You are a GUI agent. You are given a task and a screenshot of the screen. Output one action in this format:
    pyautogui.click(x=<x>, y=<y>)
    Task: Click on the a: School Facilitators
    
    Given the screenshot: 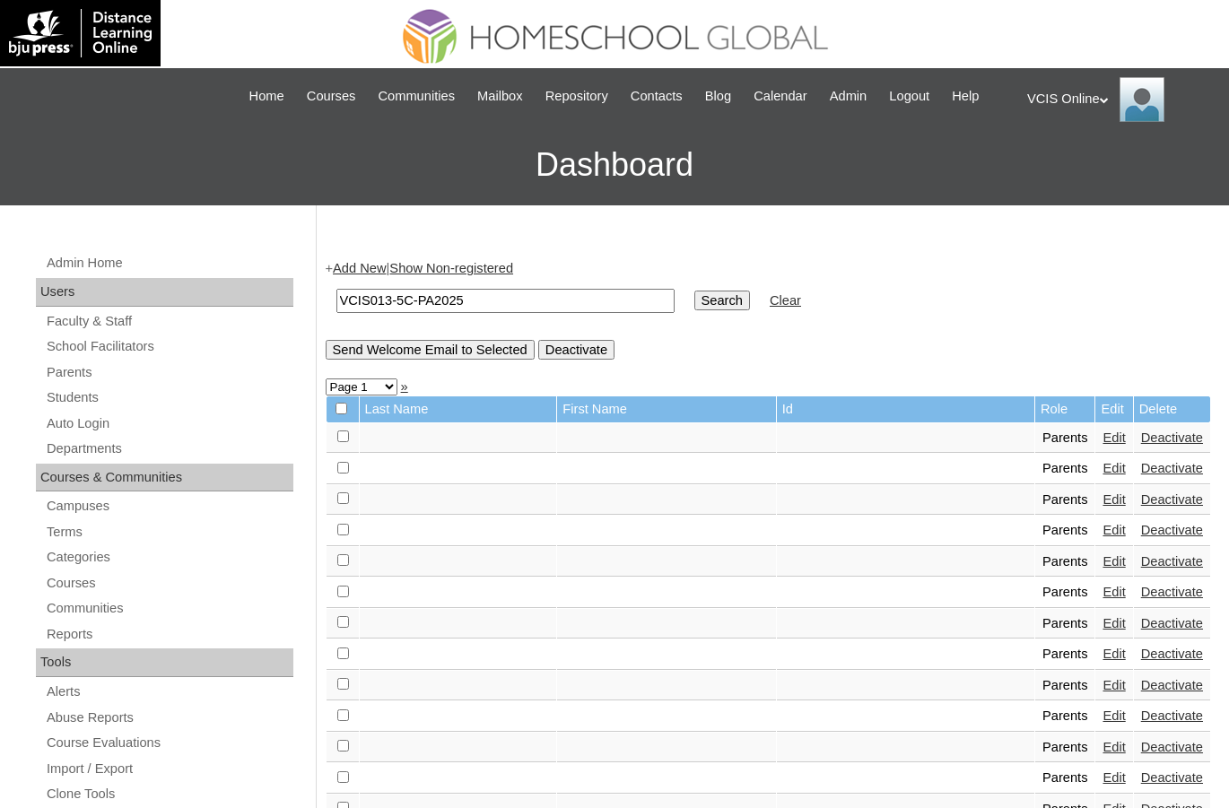 What is the action you would take?
    pyautogui.click(x=169, y=346)
    